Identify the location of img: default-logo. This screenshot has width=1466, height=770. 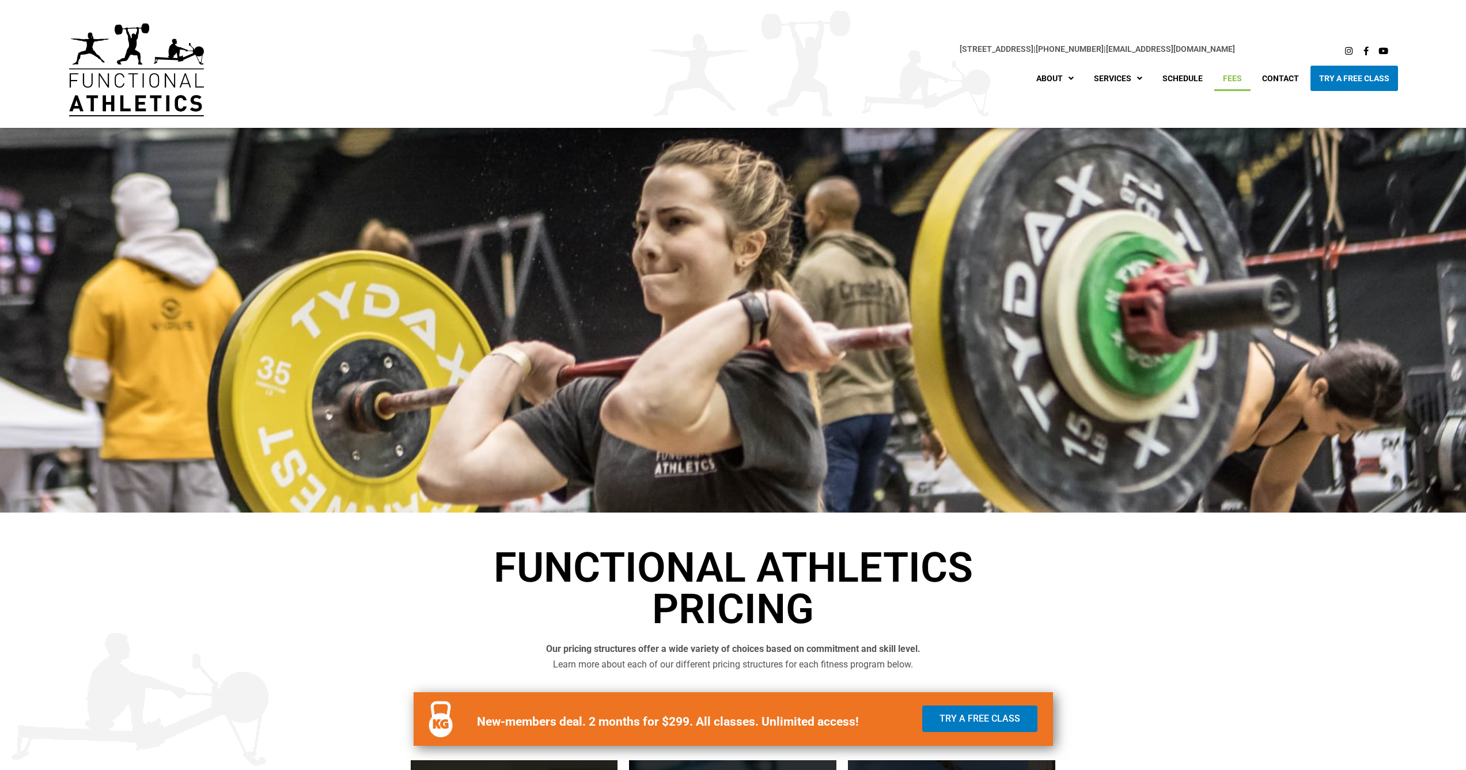
(137, 70).